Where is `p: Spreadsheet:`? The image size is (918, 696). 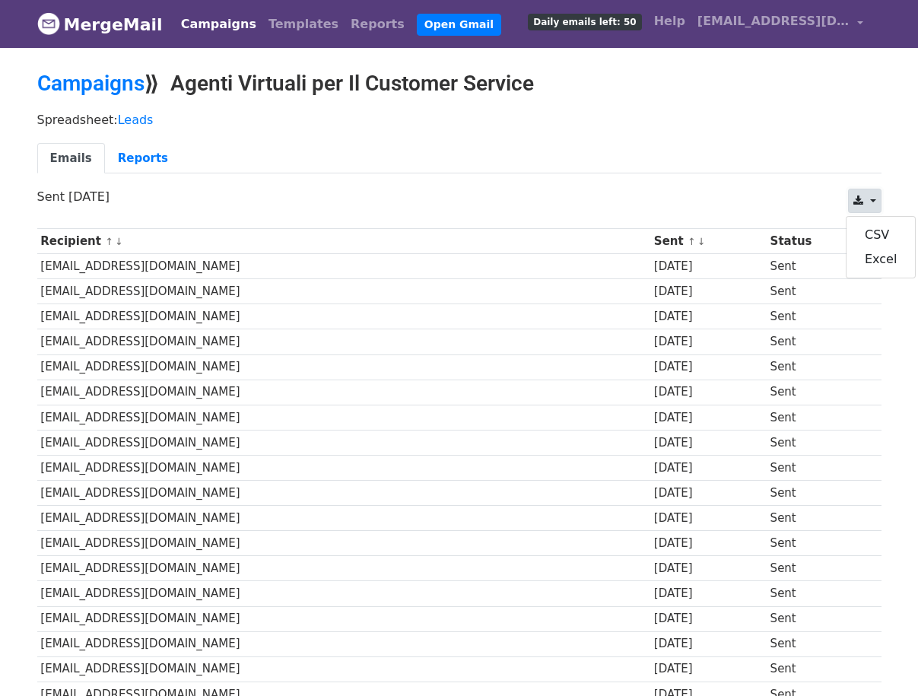
p: Spreadsheet: is located at coordinates (459, 119).